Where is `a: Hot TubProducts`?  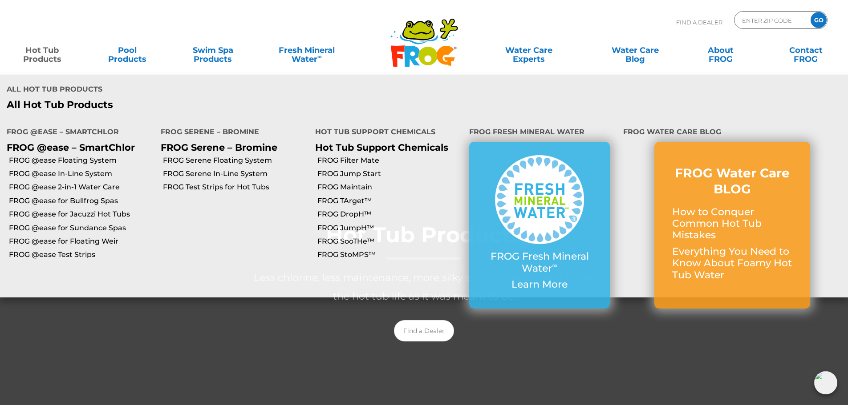
a: Hot TubProducts is located at coordinates (42, 50).